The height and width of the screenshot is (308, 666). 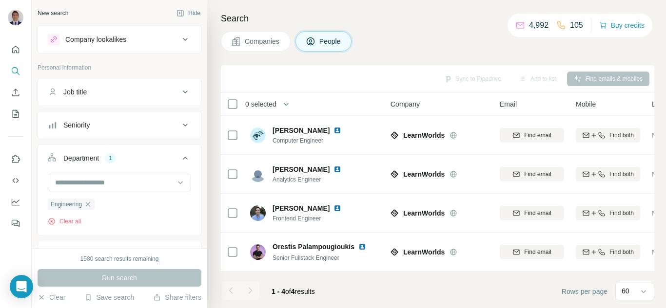 What do you see at coordinates (119, 255) in the screenshot?
I see `button: Personal location` at bounding box center [119, 255].